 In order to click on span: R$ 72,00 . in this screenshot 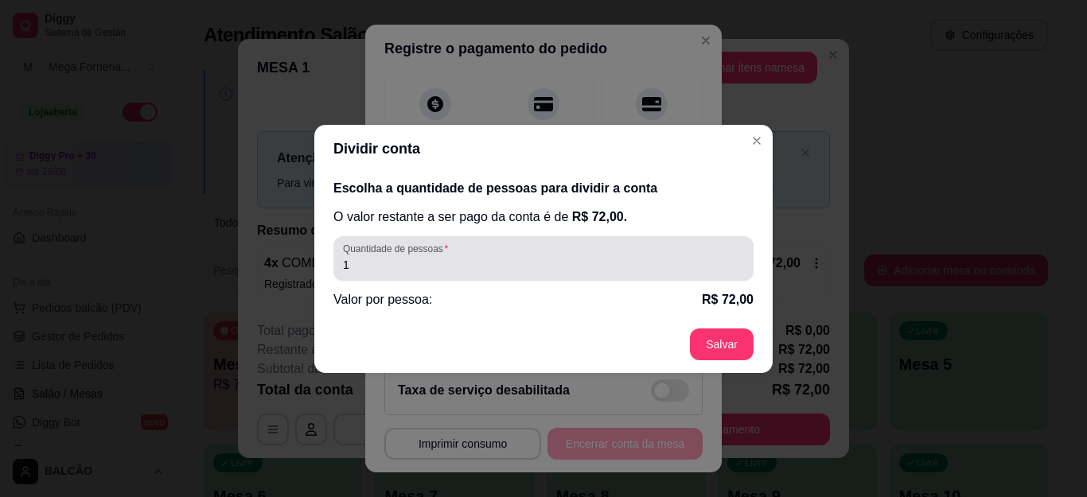, I will do `click(599, 216)`.